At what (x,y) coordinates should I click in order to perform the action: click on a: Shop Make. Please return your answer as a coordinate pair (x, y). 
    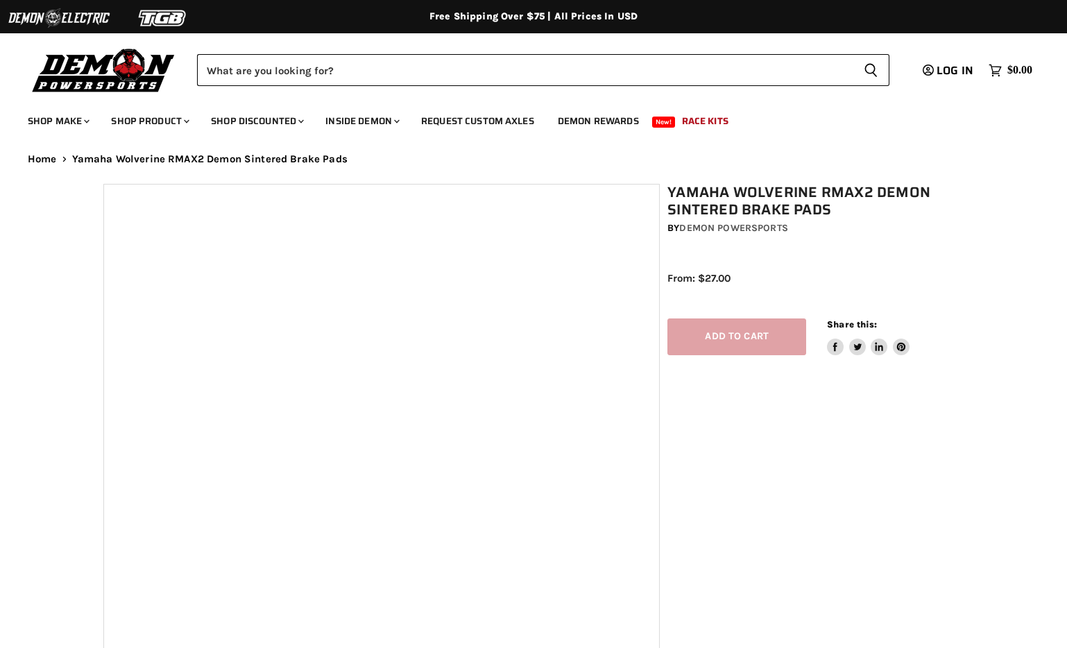
    Looking at the image, I should click on (58, 121).